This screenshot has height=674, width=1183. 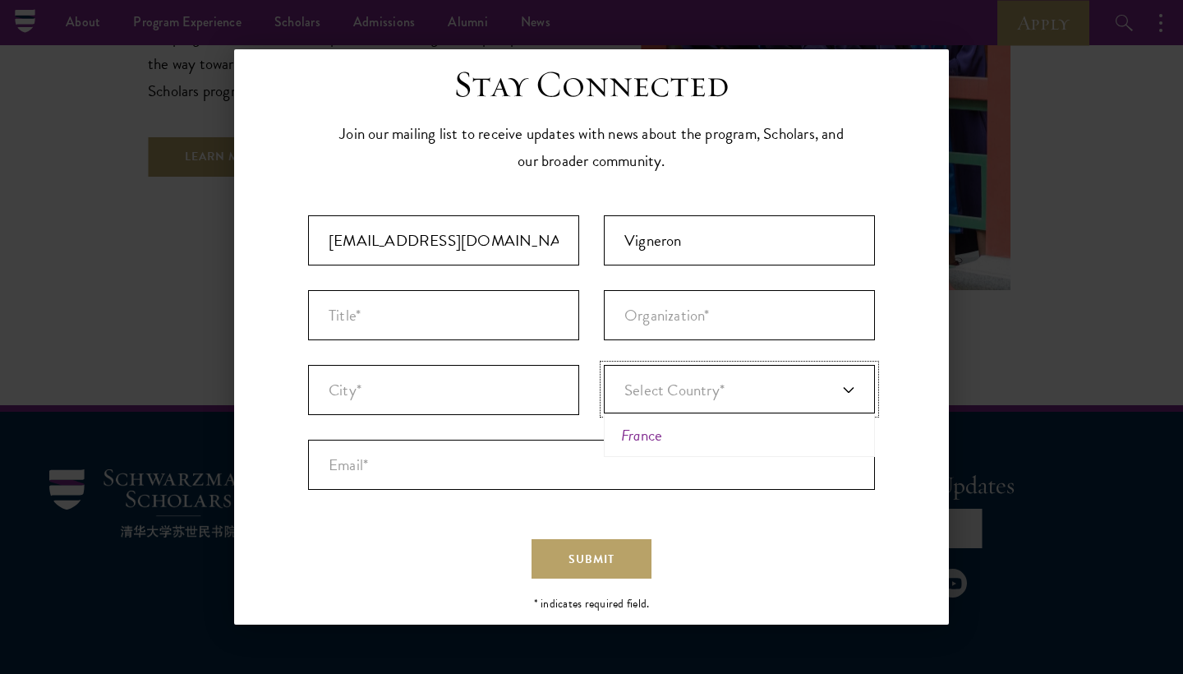 What do you see at coordinates (592, 559) in the screenshot?
I see `span: Submit` at bounding box center [592, 559].